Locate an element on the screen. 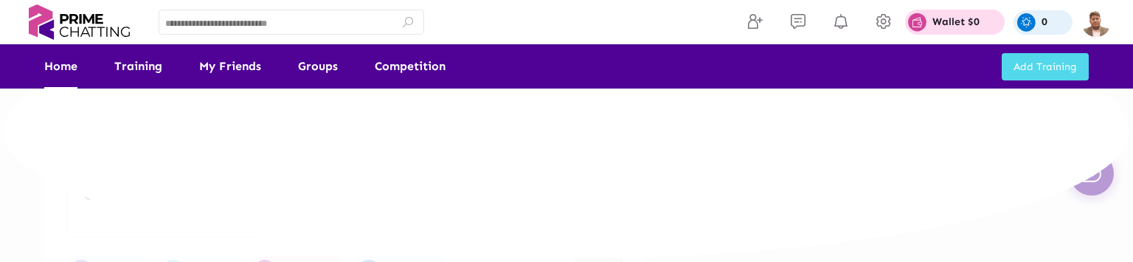 This screenshot has width=1133, height=262. a: Home is located at coordinates (61, 66).